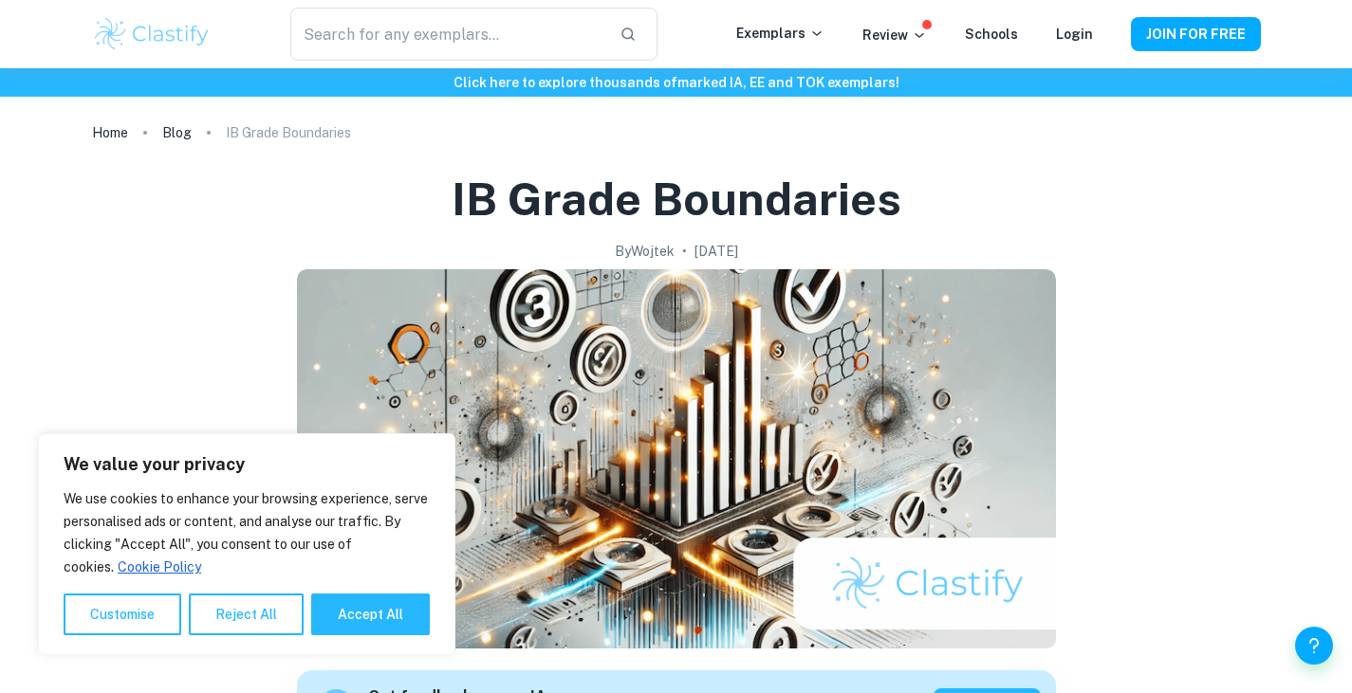  I want to click on p: We use cookies to enhance your browsing experience, serve personalised ads or content, and analys..., so click(247, 533).